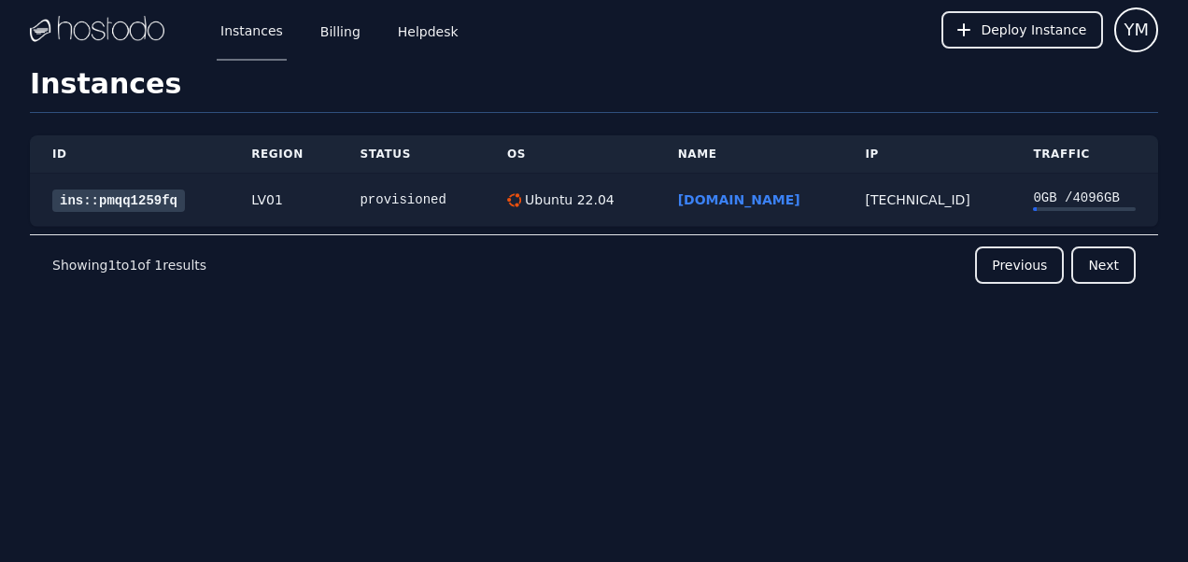 The height and width of the screenshot is (562, 1188). What do you see at coordinates (411, 200) in the screenshot?
I see `div: provisioned` at bounding box center [411, 200].